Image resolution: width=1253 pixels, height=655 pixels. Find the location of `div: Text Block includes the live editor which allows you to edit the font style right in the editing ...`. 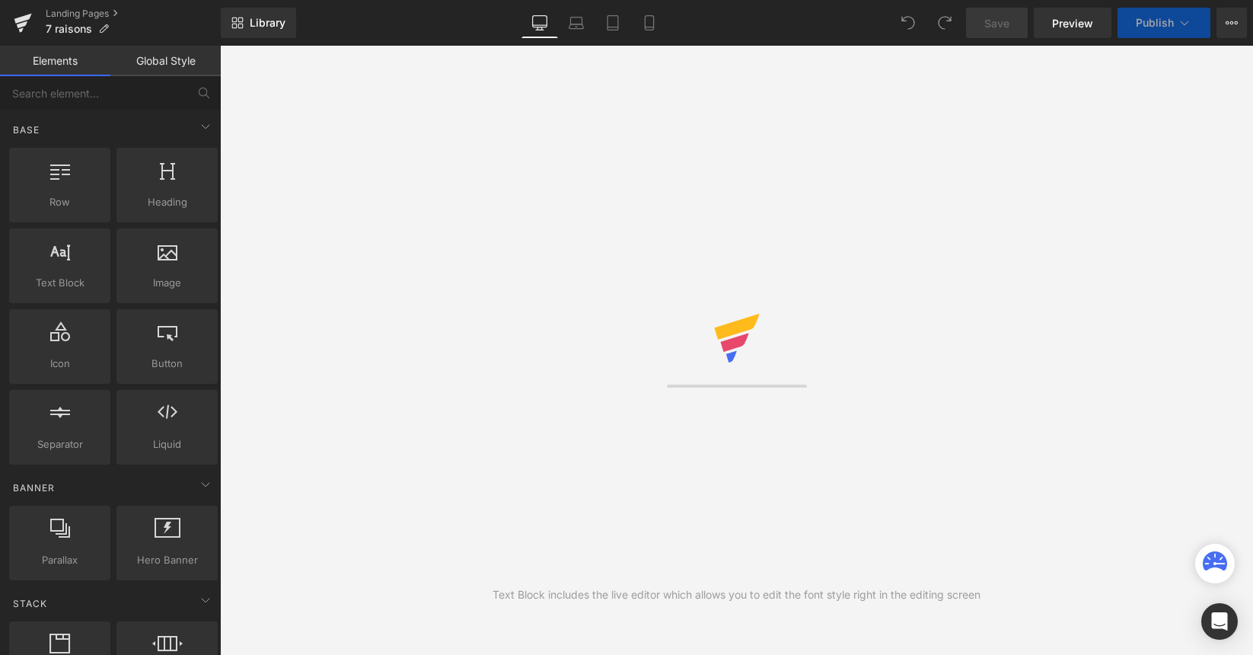

div: Text Block includes the live editor which allows you to edit the font style right in the editing ... is located at coordinates (736, 595).